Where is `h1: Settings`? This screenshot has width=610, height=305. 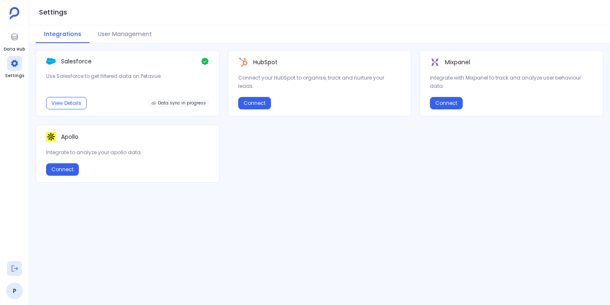
h1: Settings is located at coordinates (53, 12).